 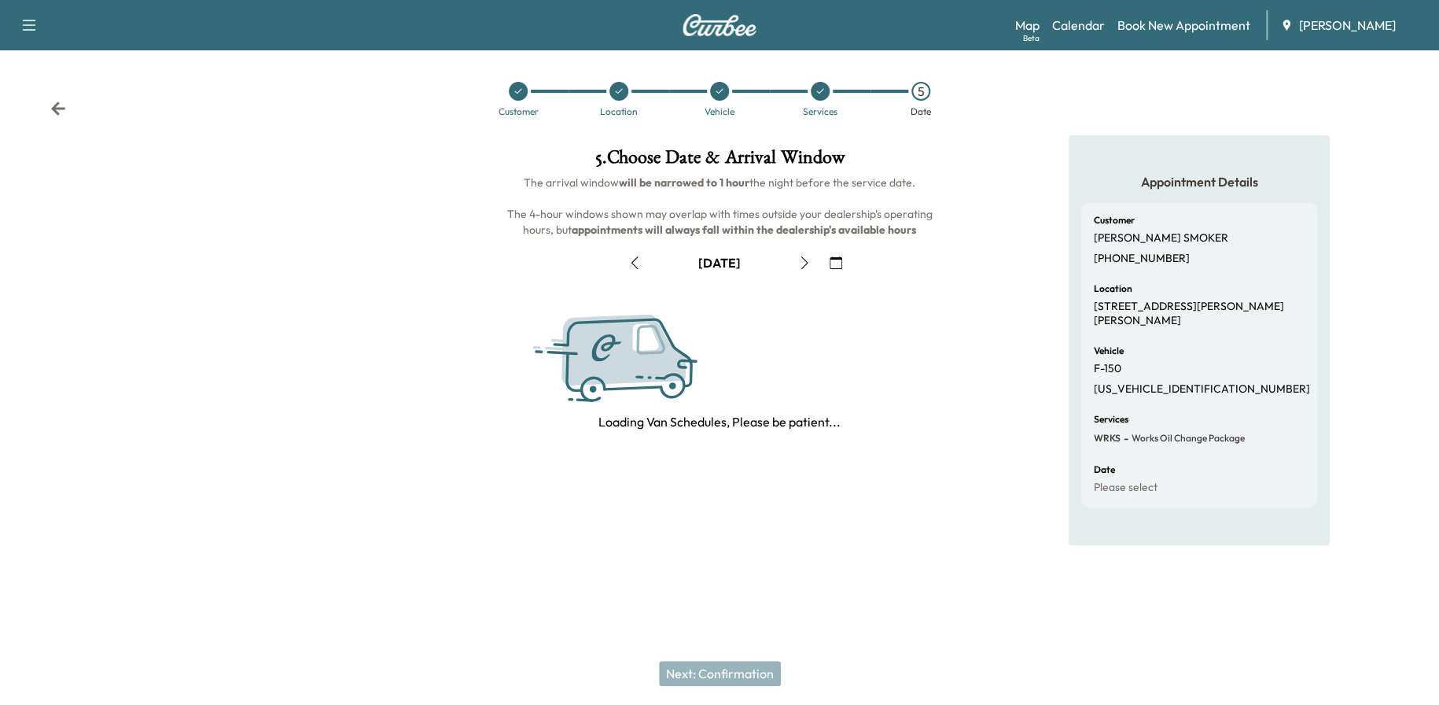 I want to click on img: Curbee Service.svg, so click(x=641, y=360).